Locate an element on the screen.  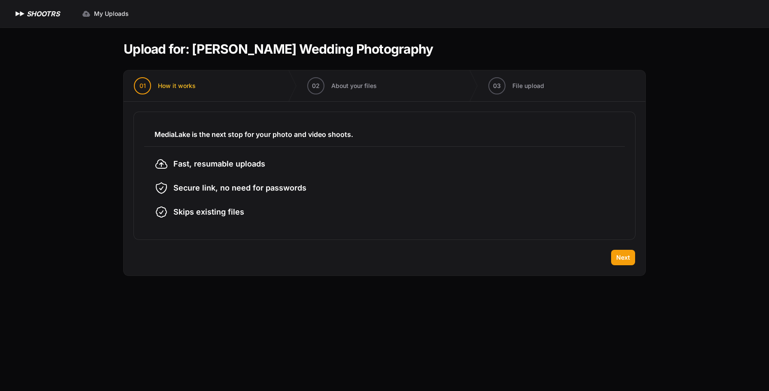
button: 01 How it works is located at coordinates (165, 86).